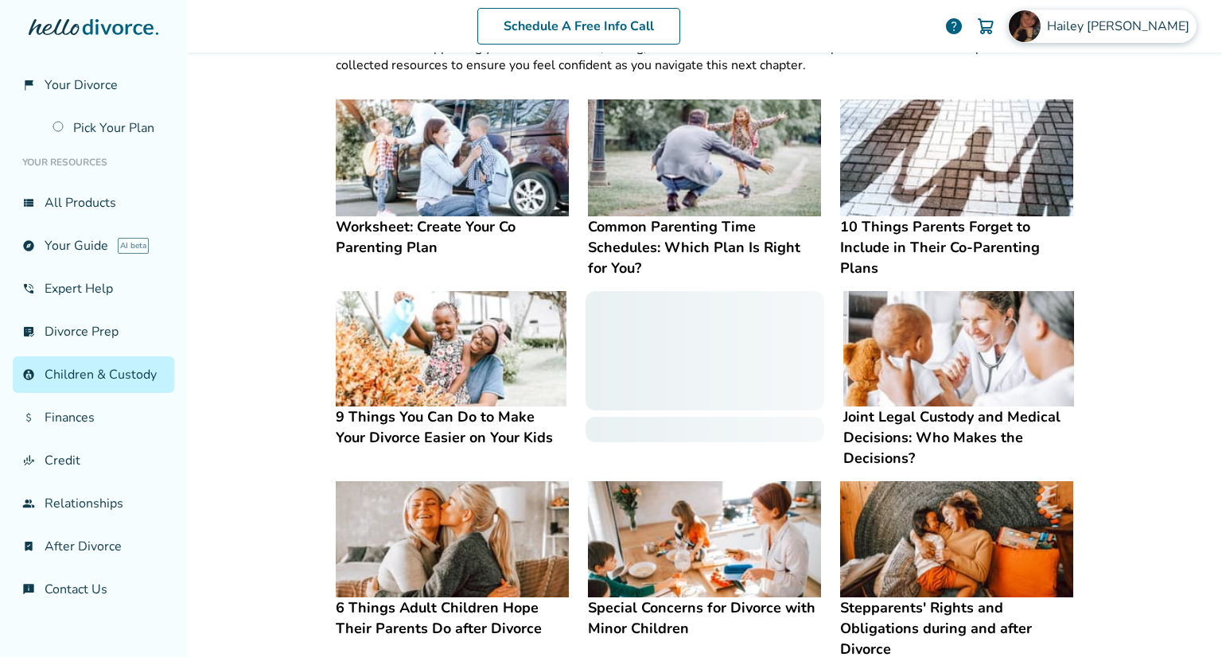 The image size is (1222, 657). I want to click on a: Joint Legal Custody and Medical Decisions: Who Makes the Decisions?Joint Legal Custody and Medica..., so click(959, 379).